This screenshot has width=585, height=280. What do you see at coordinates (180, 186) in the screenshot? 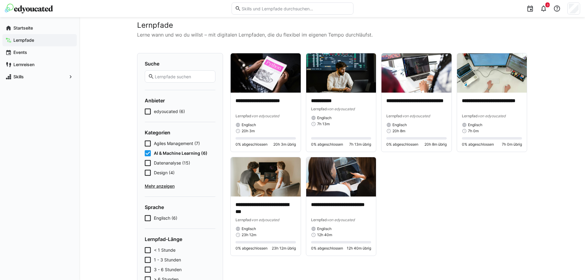
I see `span: Mehr anzeigen` at bounding box center [180, 186].